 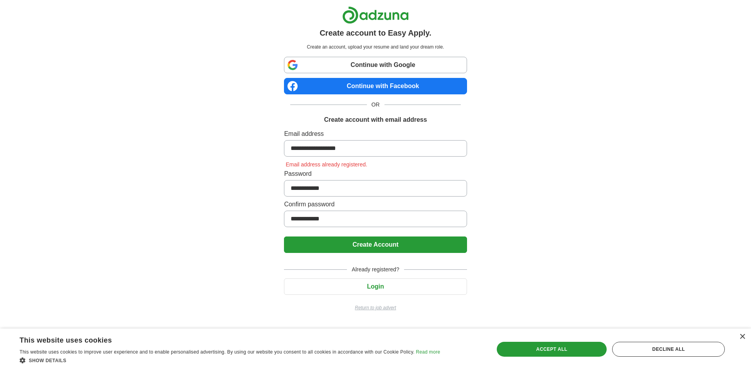 I want to click on div: Show details, so click(x=230, y=360).